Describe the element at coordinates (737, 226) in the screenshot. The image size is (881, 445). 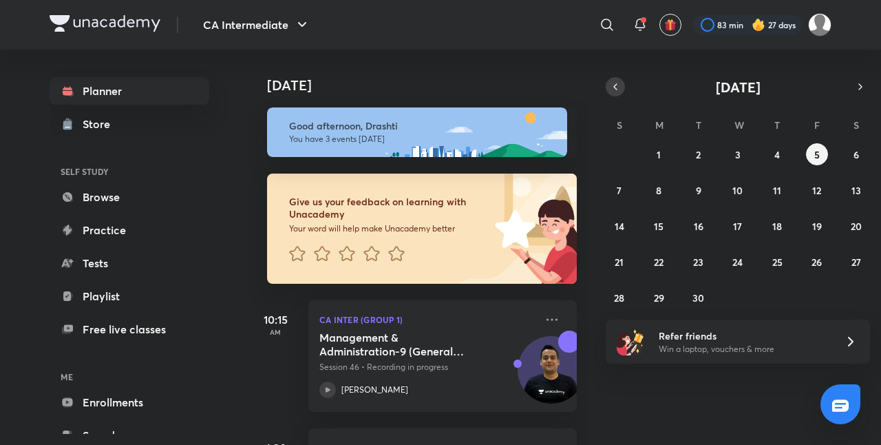
I see `abbr: September 17, 2025` at that location.